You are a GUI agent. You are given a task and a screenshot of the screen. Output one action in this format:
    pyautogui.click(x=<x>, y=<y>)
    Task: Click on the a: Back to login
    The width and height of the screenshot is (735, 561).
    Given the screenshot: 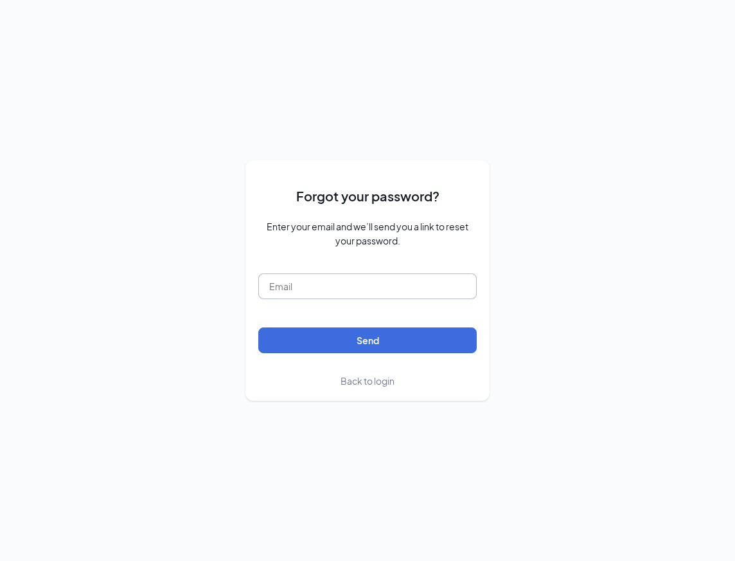 What is the action you would take?
    pyautogui.click(x=368, y=381)
    